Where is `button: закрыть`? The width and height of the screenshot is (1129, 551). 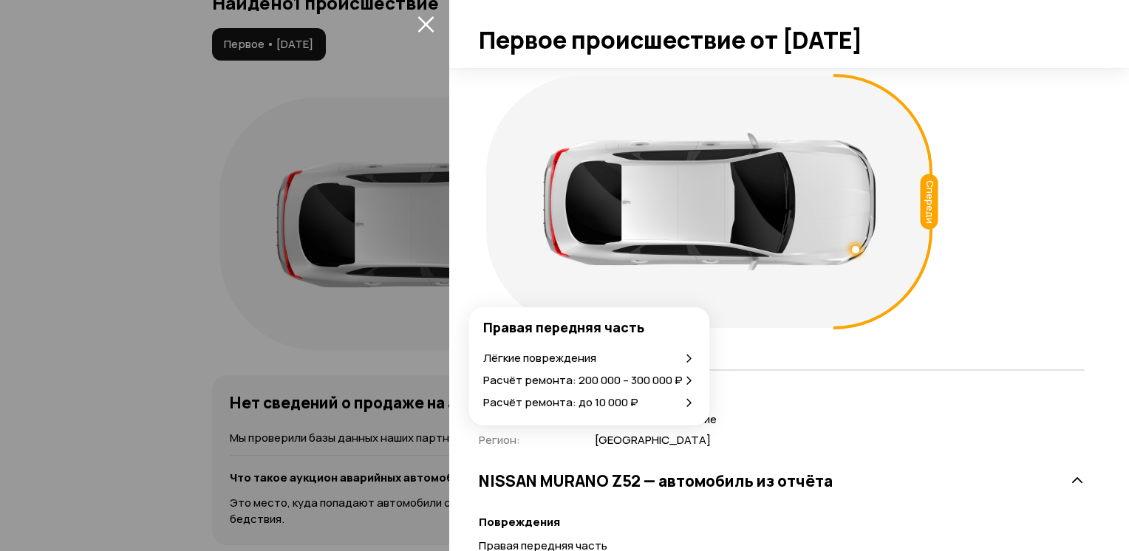
button: закрыть is located at coordinates (426, 24).